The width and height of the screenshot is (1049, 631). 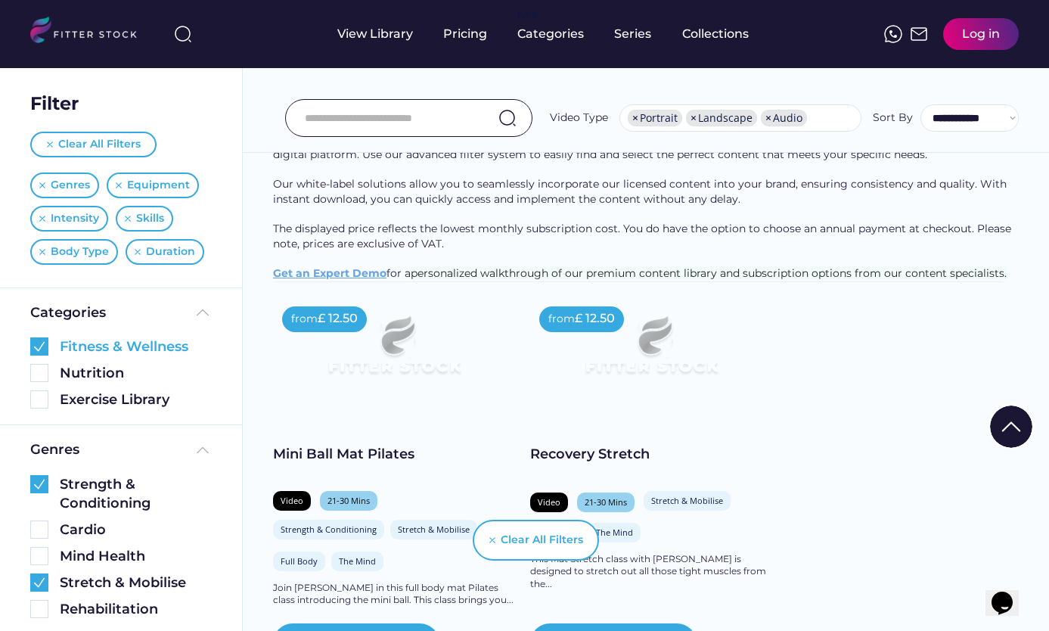 What do you see at coordinates (135, 609) in the screenshot?
I see `div: Rehabilitation` at bounding box center [135, 609].